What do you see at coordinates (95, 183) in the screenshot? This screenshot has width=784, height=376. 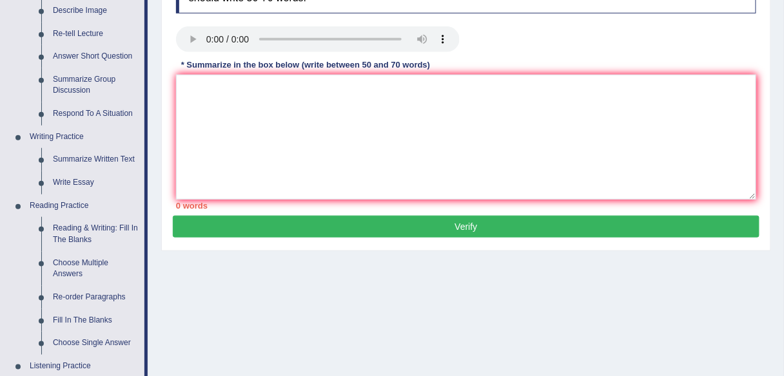 I see `a: Write Essay` at bounding box center [95, 183].